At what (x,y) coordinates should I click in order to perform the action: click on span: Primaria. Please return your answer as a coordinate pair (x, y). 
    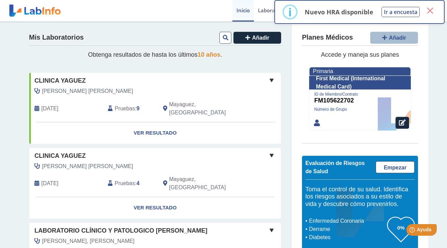
    Looking at the image, I should click on (323, 71).